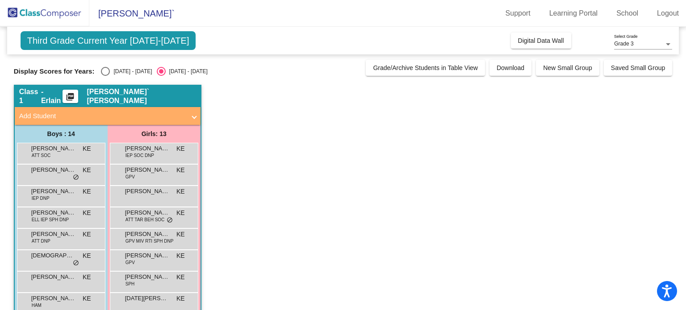 This screenshot has width=686, height=310. Describe the element at coordinates (568, 68) in the screenshot. I see `button: New Small Group` at that location.